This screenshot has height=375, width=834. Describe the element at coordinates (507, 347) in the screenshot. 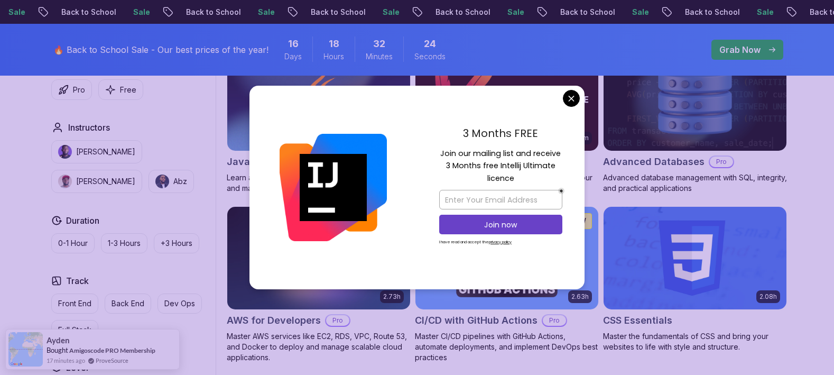

I see `p: Master CI/CD pipelines with GitHub Actions, automate deployments, and implement DevOps best pract...` at that location.